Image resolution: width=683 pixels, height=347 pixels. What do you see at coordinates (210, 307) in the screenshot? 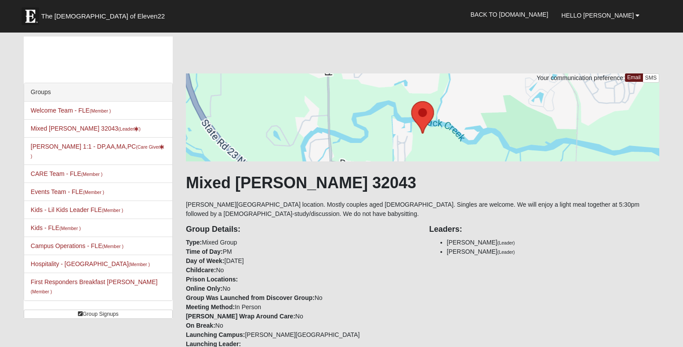
I see `strong: Meeting Method:` at bounding box center [210, 307].